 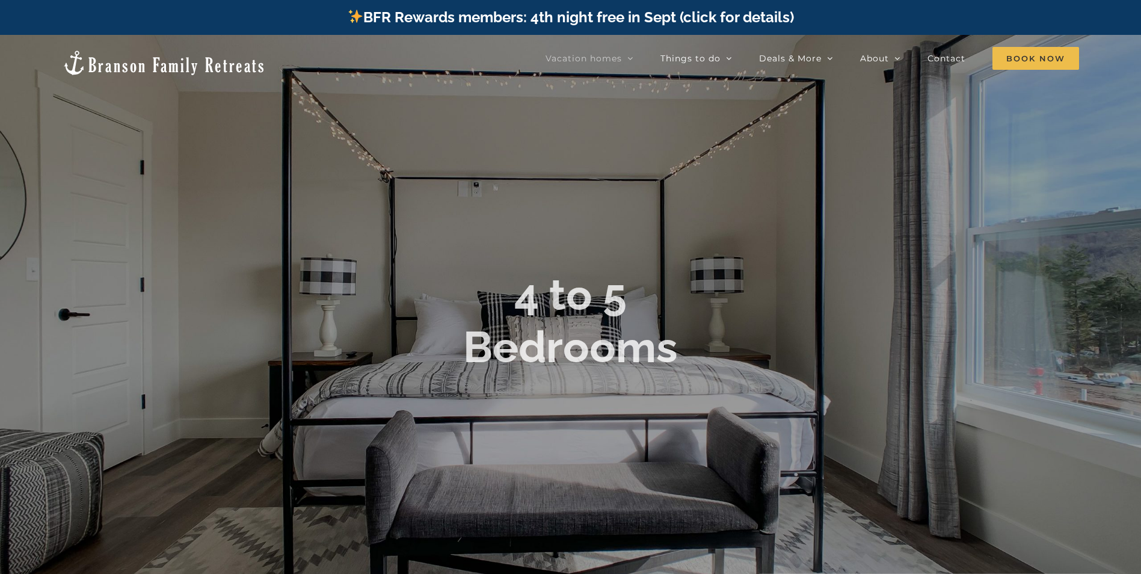 I want to click on span: About, so click(x=874, y=58).